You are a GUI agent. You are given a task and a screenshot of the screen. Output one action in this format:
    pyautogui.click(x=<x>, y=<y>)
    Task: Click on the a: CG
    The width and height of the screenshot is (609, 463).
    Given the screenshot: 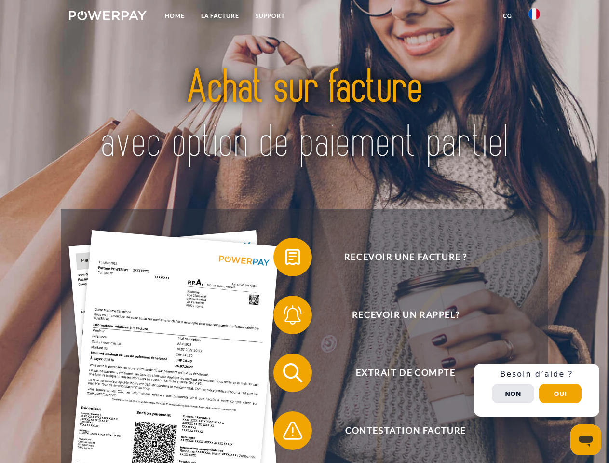 What is the action you would take?
    pyautogui.click(x=507, y=16)
    